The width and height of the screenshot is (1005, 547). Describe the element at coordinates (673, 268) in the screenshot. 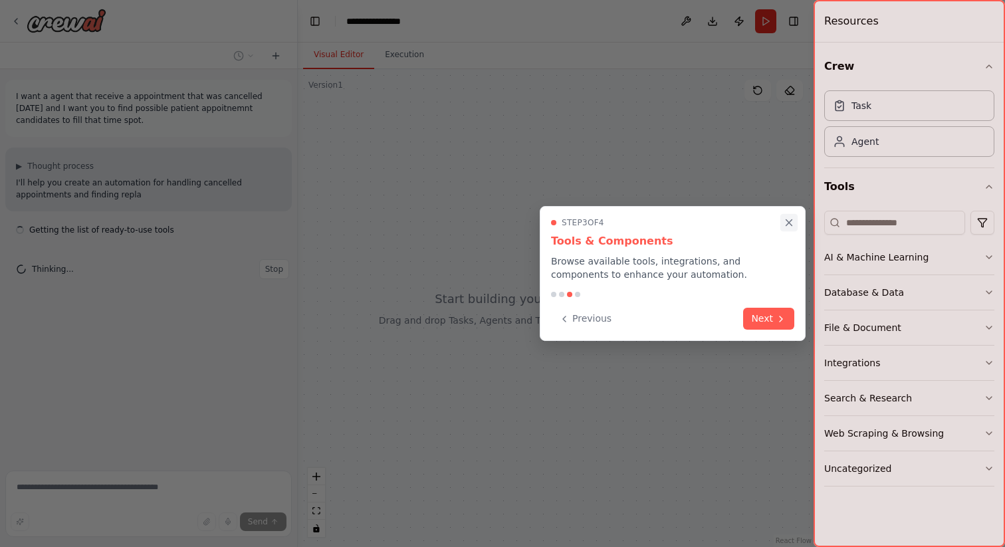

I see `p: Browse available tools, integrations, and components to enhance your automation.` at that location.